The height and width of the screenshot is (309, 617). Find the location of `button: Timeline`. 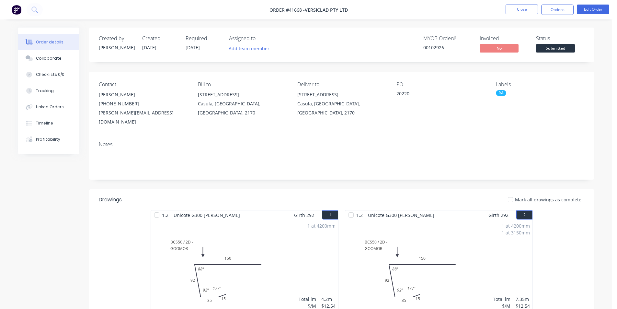

button: Timeline is located at coordinates (49, 123).